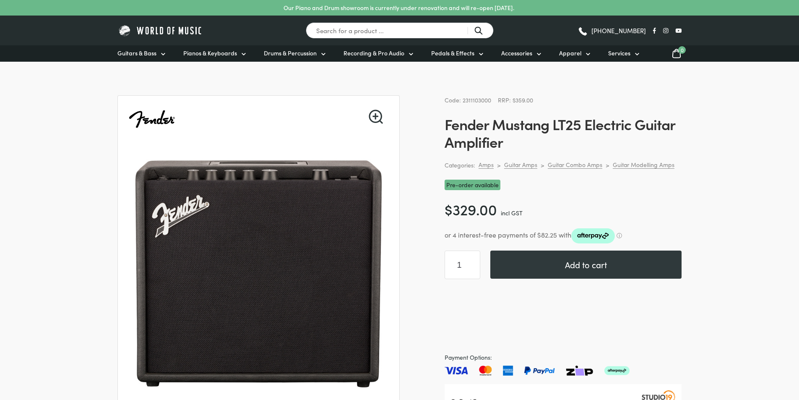 This screenshot has height=400, width=799. Describe the element at coordinates (619, 53) in the screenshot. I see `span: Services` at that location.